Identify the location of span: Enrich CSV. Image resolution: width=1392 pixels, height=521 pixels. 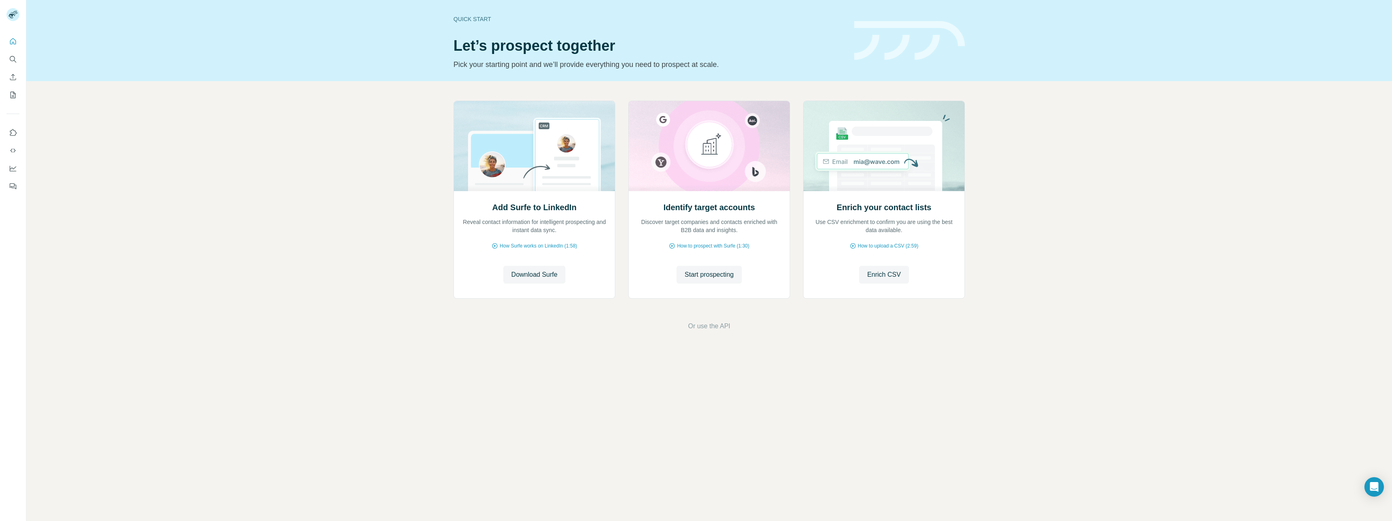
(884, 275).